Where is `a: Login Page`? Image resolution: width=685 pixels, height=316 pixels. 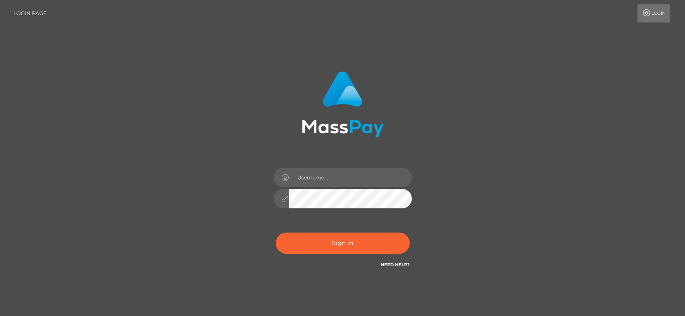
a: Login Page is located at coordinates (30, 13).